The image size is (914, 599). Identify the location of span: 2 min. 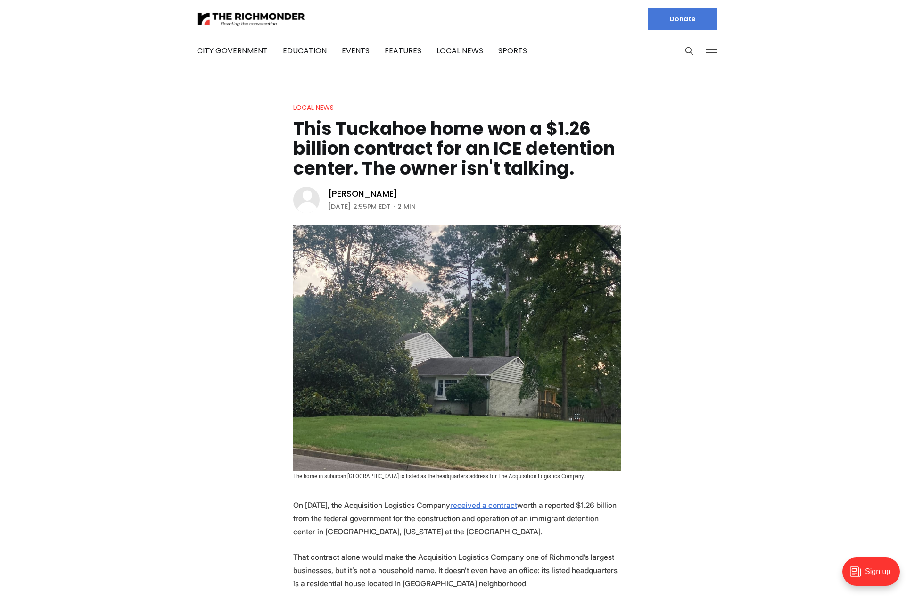
(406, 207).